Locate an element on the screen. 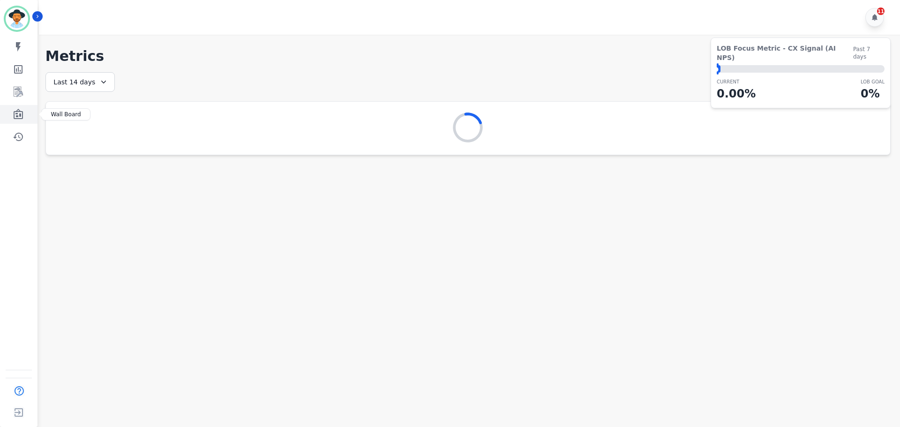 The width and height of the screenshot is (900, 427). p: 0 % is located at coordinates (873, 94).